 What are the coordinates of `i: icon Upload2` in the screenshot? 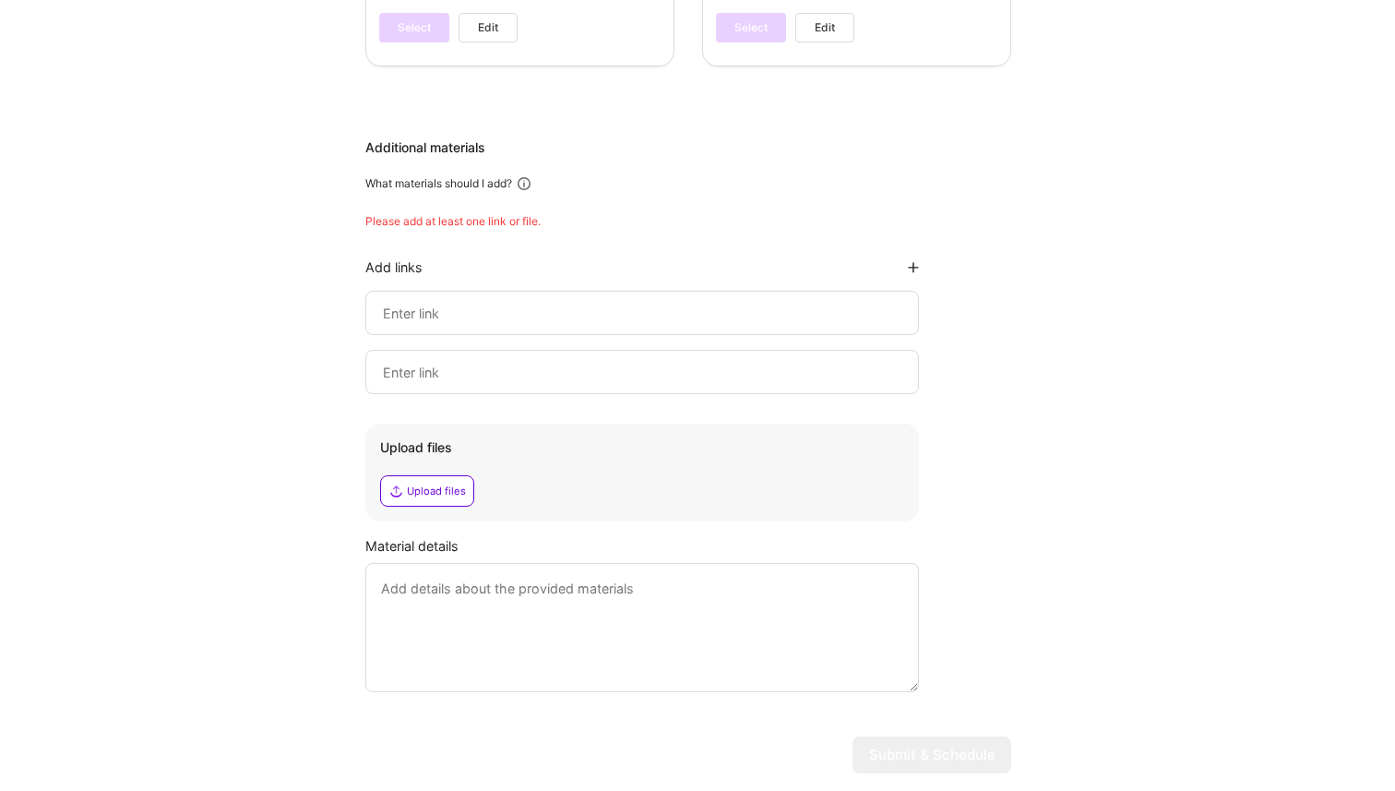 It's located at (396, 491).